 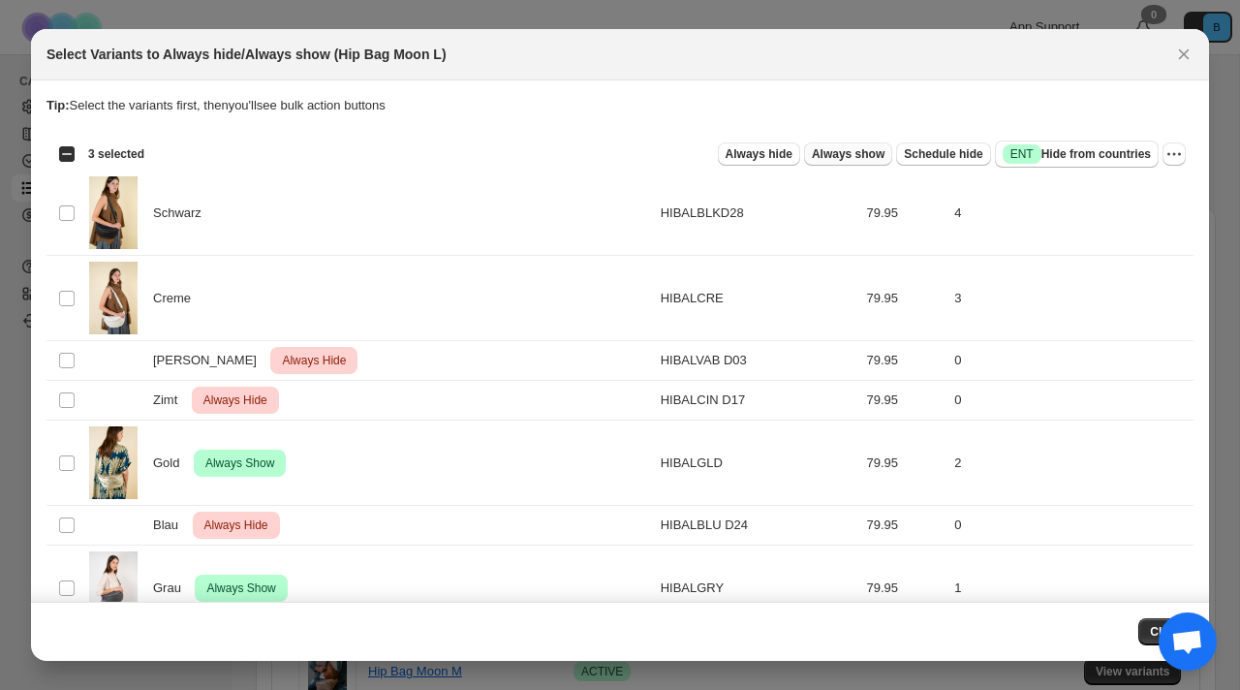 What do you see at coordinates (182, 213) in the screenshot?
I see `span: Schwarz` at bounding box center [182, 213].